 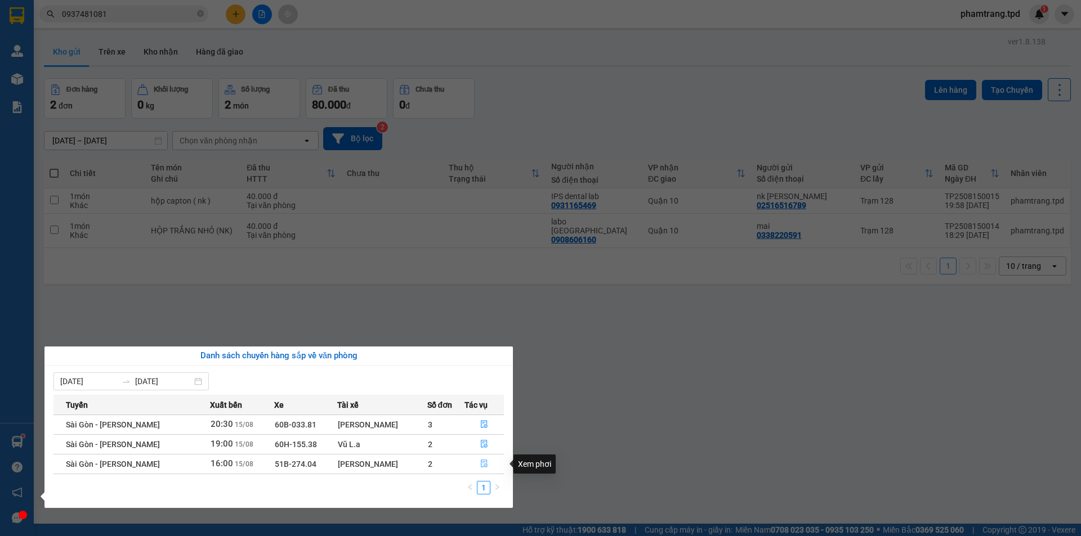 What do you see at coordinates (382, 445) in the screenshot?
I see `div: Vũ L.a` at bounding box center [382, 445].